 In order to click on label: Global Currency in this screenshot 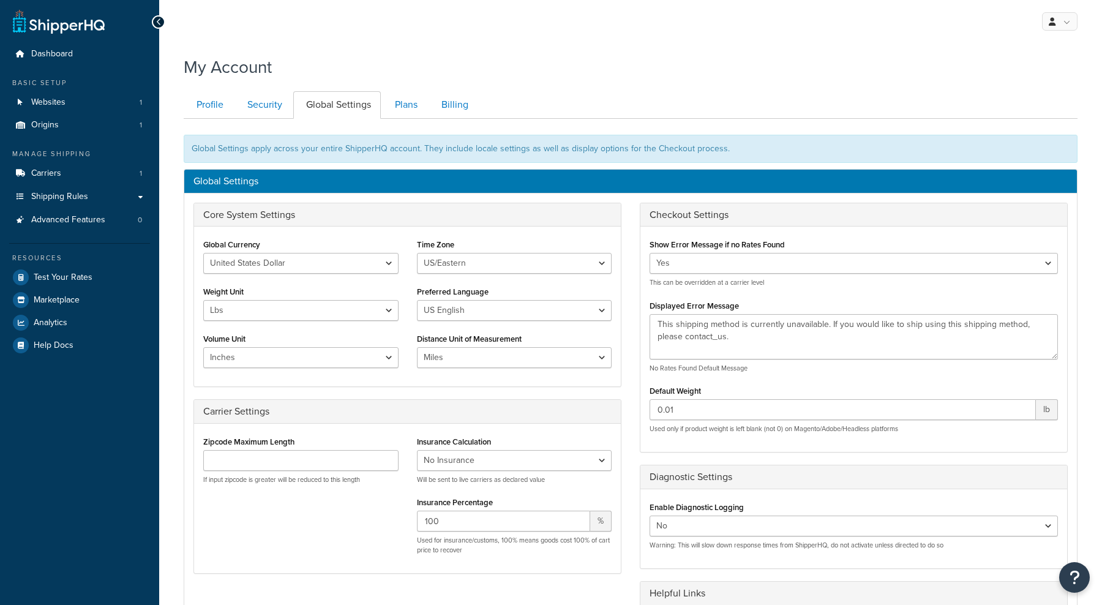, I will do `click(231, 244)`.